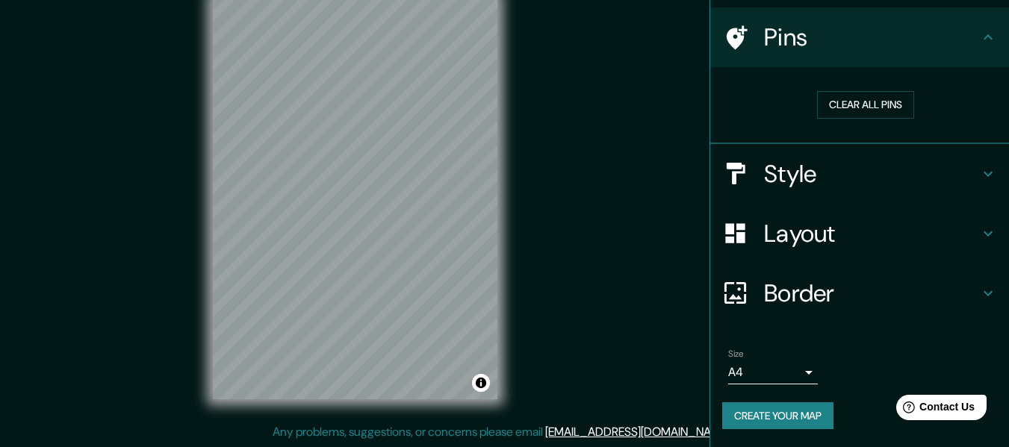 The image size is (1009, 447). What do you see at coordinates (773, 373) in the screenshot?
I see `div: A4` at bounding box center [773, 373].